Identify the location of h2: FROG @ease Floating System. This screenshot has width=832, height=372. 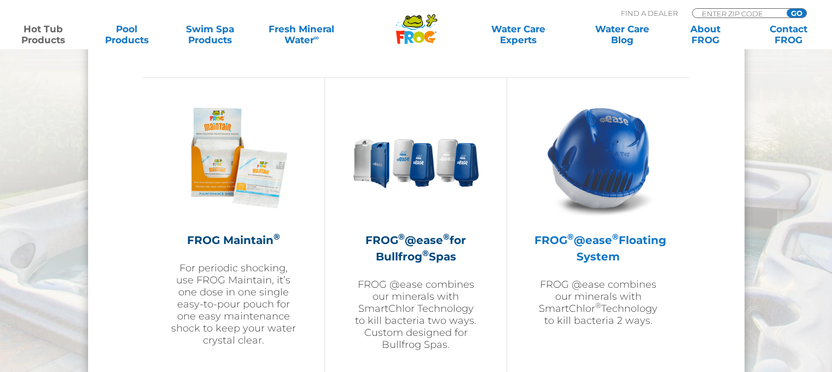
(598, 248).